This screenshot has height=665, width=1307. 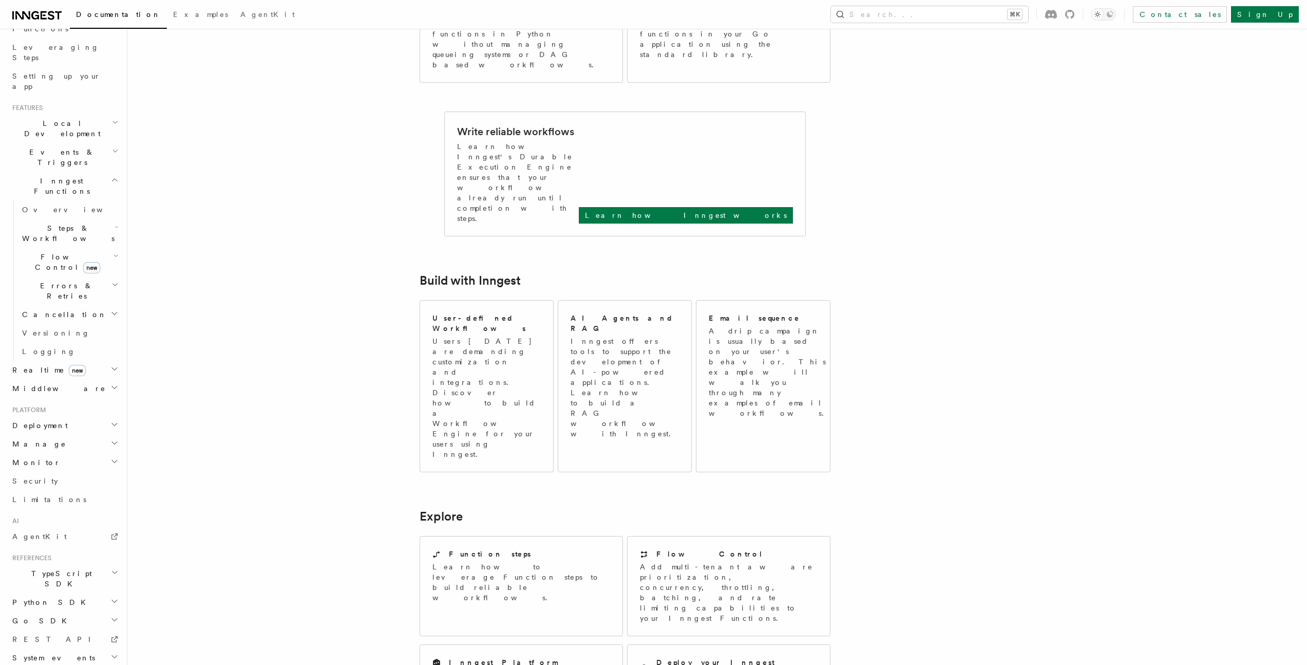 What do you see at coordinates (55, 52) in the screenshot?
I see `span: Leveraging Steps` at bounding box center [55, 52].